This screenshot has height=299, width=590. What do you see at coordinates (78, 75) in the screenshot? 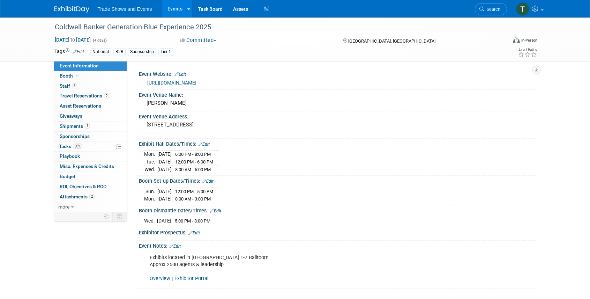
I see `i: Booth reservation complete` at bounding box center [78, 75].